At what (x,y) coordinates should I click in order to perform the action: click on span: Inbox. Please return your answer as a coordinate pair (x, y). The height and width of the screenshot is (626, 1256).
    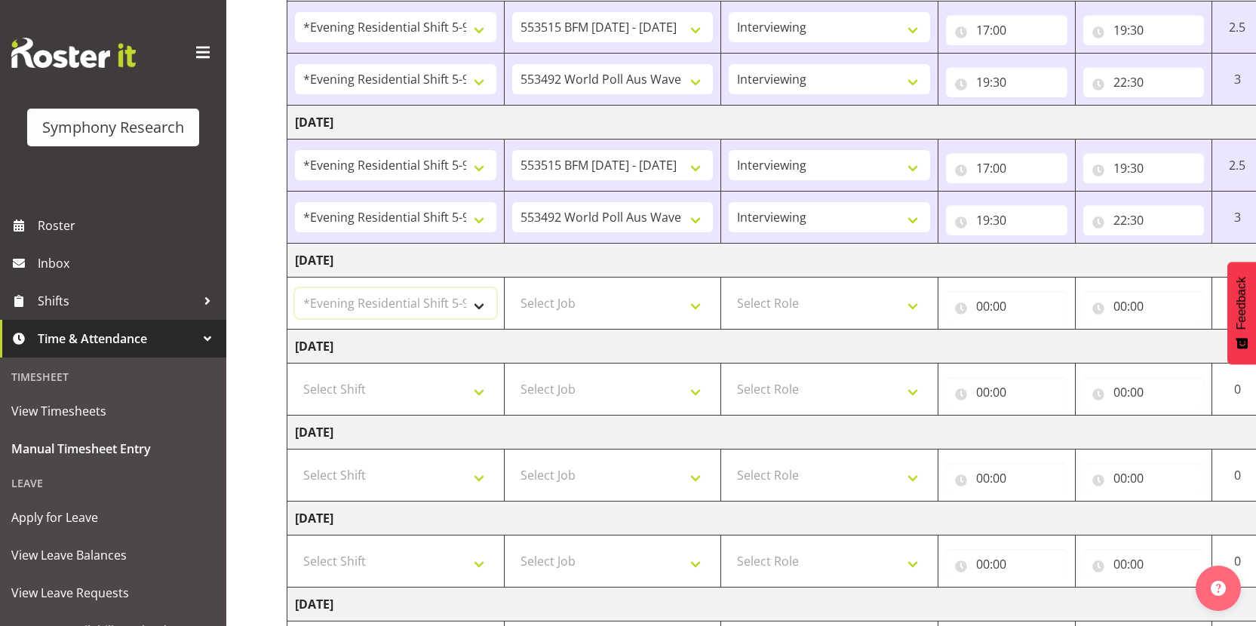
    Looking at the image, I should click on (128, 263).